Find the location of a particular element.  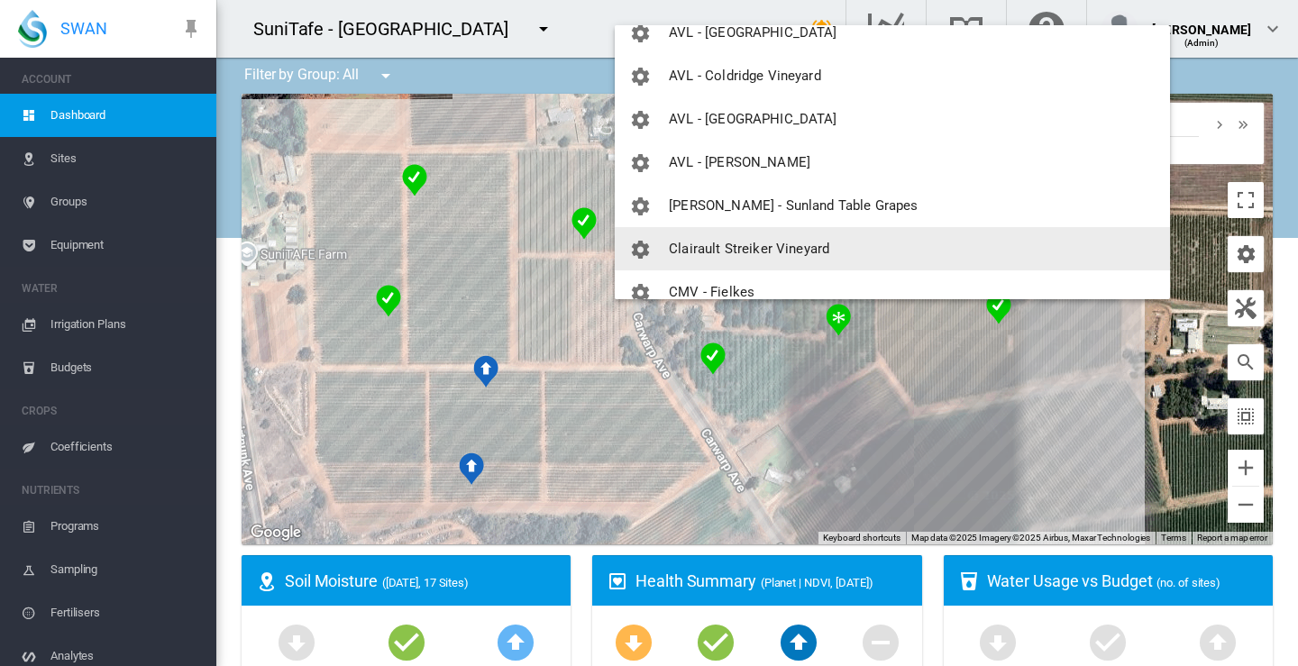

button: You have 'Admin' permissions to Clairault Streiker Vineyard is located at coordinates (893, 249).